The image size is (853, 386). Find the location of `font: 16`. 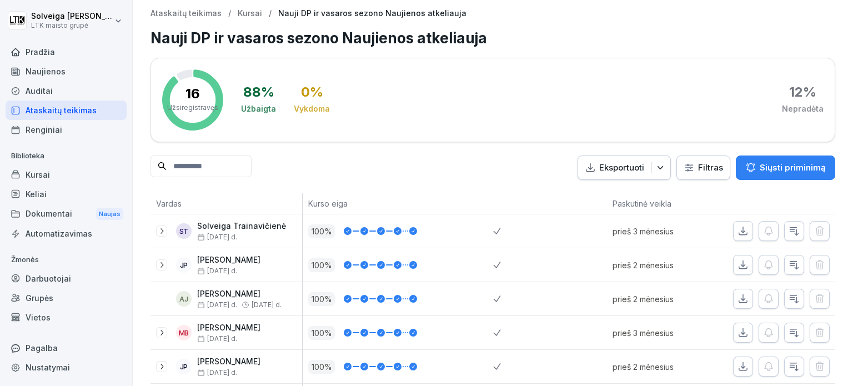

font: 16 is located at coordinates (193, 93).